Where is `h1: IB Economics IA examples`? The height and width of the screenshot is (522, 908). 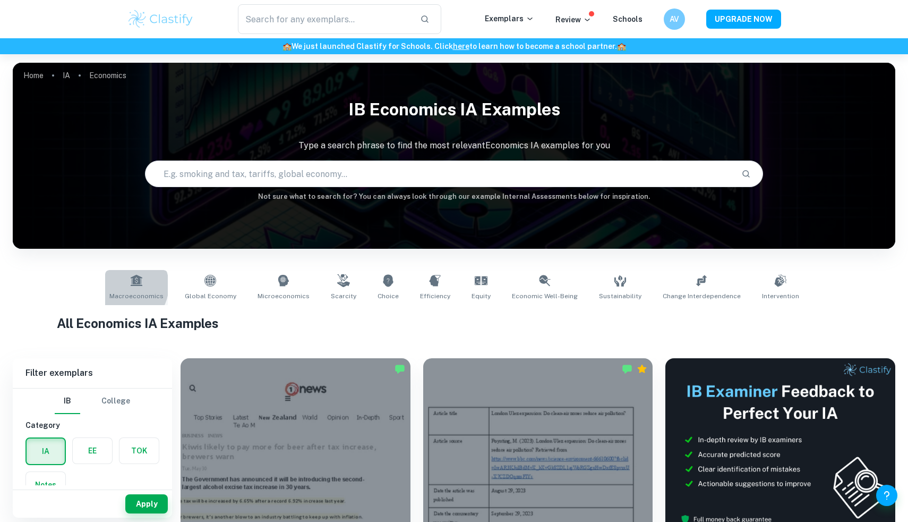
h1: IB Economics IA examples is located at coordinates (454, 109).